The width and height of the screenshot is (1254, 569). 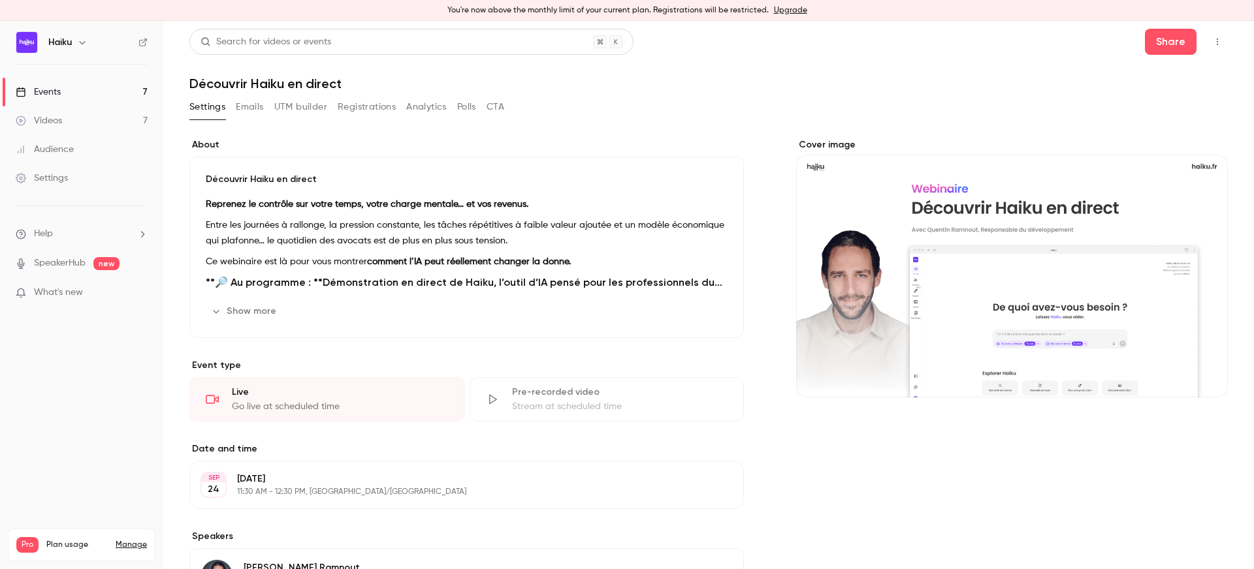 What do you see at coordinates (367, 204) in the screenshot?
I see `strong: Reprenez le contrôle sur votre temps, votre charge mentale… et vos revenus.` at bounding box center [367, 204].